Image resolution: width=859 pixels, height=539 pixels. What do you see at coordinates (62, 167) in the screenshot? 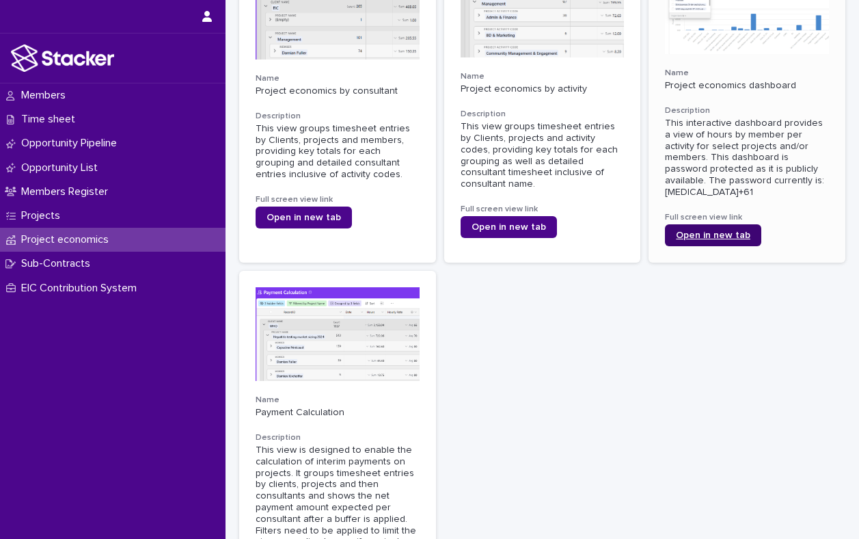
I see `p: Opportunity List` at bounding box center [62, 167].